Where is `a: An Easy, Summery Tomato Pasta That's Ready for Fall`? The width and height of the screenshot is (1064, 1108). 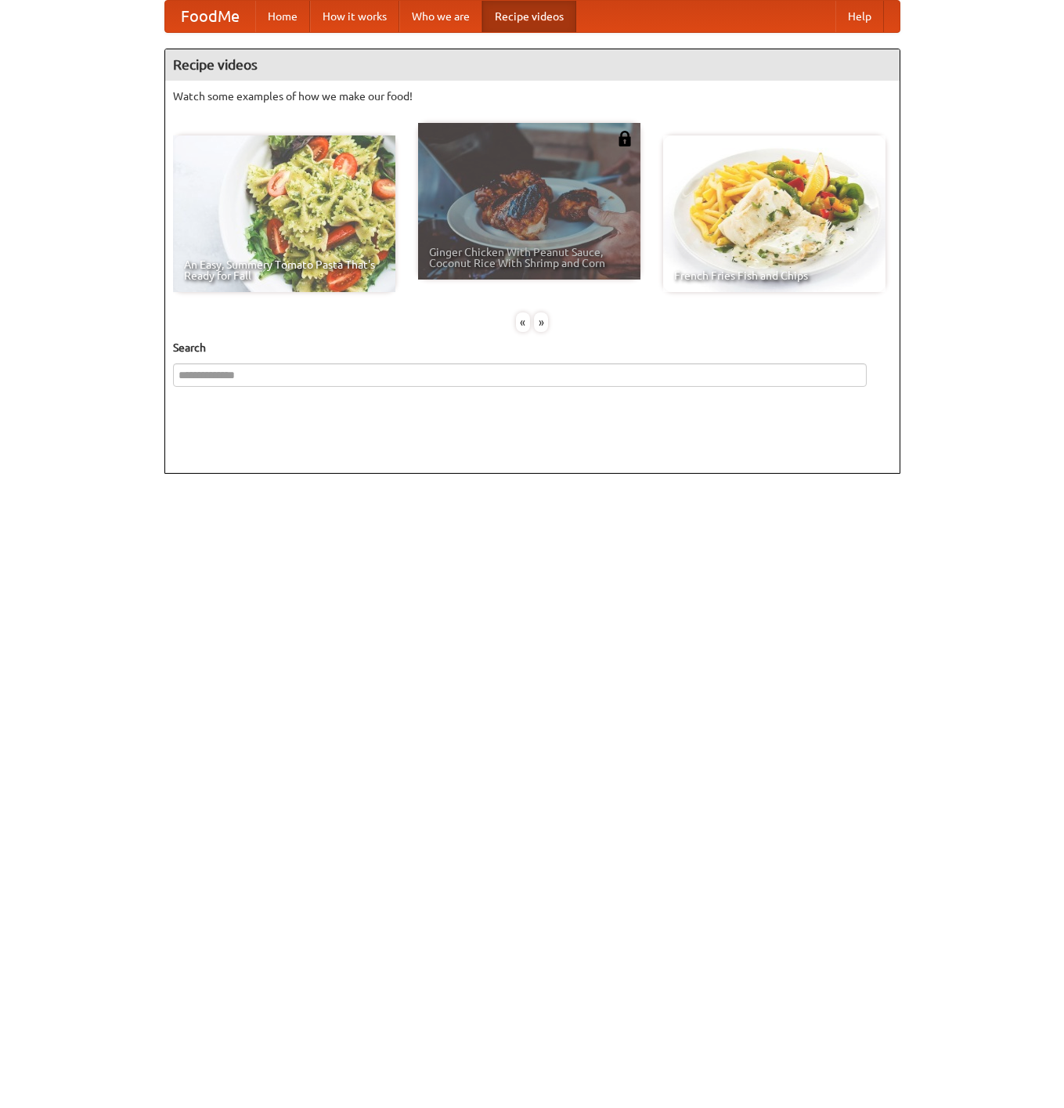 a: An Easy, Summery Tomato Pasta That's Ready for Fall is located at coordinates (284, 214).